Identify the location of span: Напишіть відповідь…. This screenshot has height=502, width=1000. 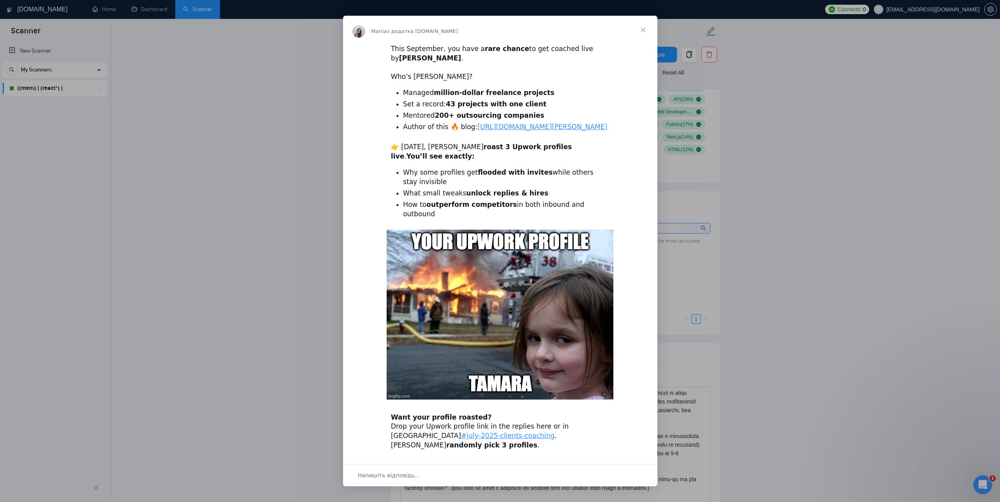
(389, 476).